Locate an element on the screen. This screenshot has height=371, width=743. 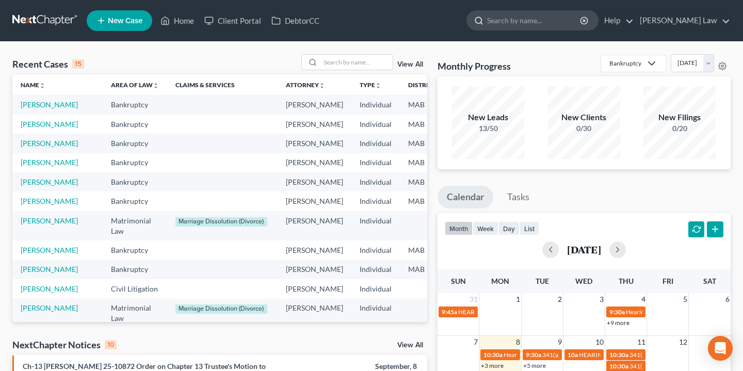
a: Nameunfold_more is located at coordinates (33, 85).